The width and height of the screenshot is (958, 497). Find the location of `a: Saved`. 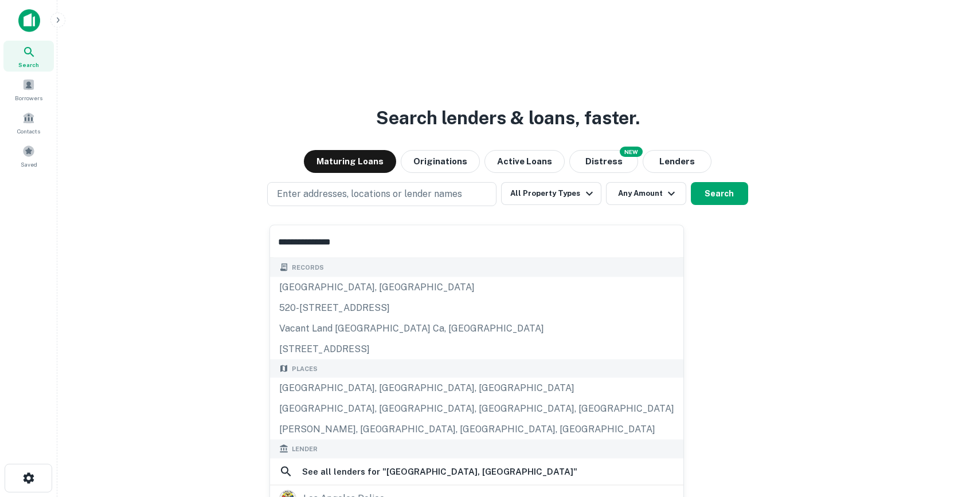

a: Saved is located at coordinates (29, 156).